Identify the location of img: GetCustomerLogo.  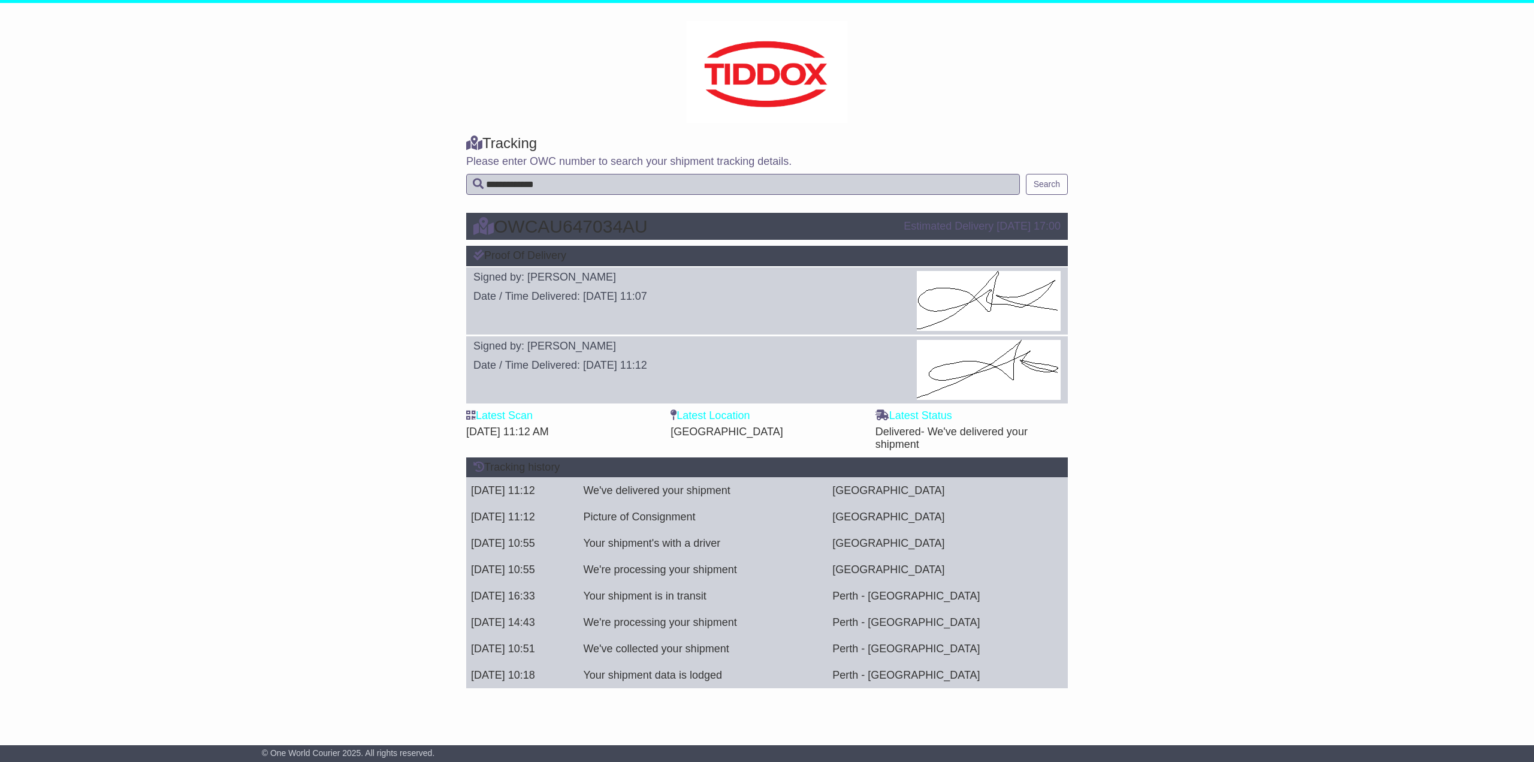
(767, 72).